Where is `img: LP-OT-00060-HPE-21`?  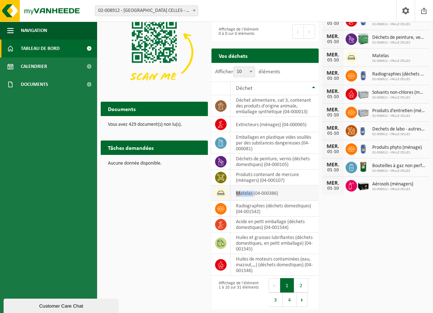 img: LP-OT-00060-HPE-21 is located at coordinates (363, 130).